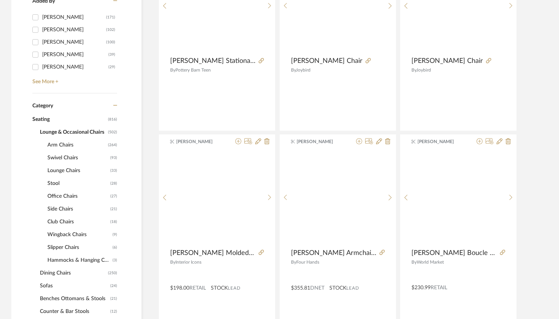 Image resolution: width=559 pixels, height=319 pixels. What do you see at coordinates (114, 158) in the screenshot?
I see `span: (93)` at bounding box center [114, 158].